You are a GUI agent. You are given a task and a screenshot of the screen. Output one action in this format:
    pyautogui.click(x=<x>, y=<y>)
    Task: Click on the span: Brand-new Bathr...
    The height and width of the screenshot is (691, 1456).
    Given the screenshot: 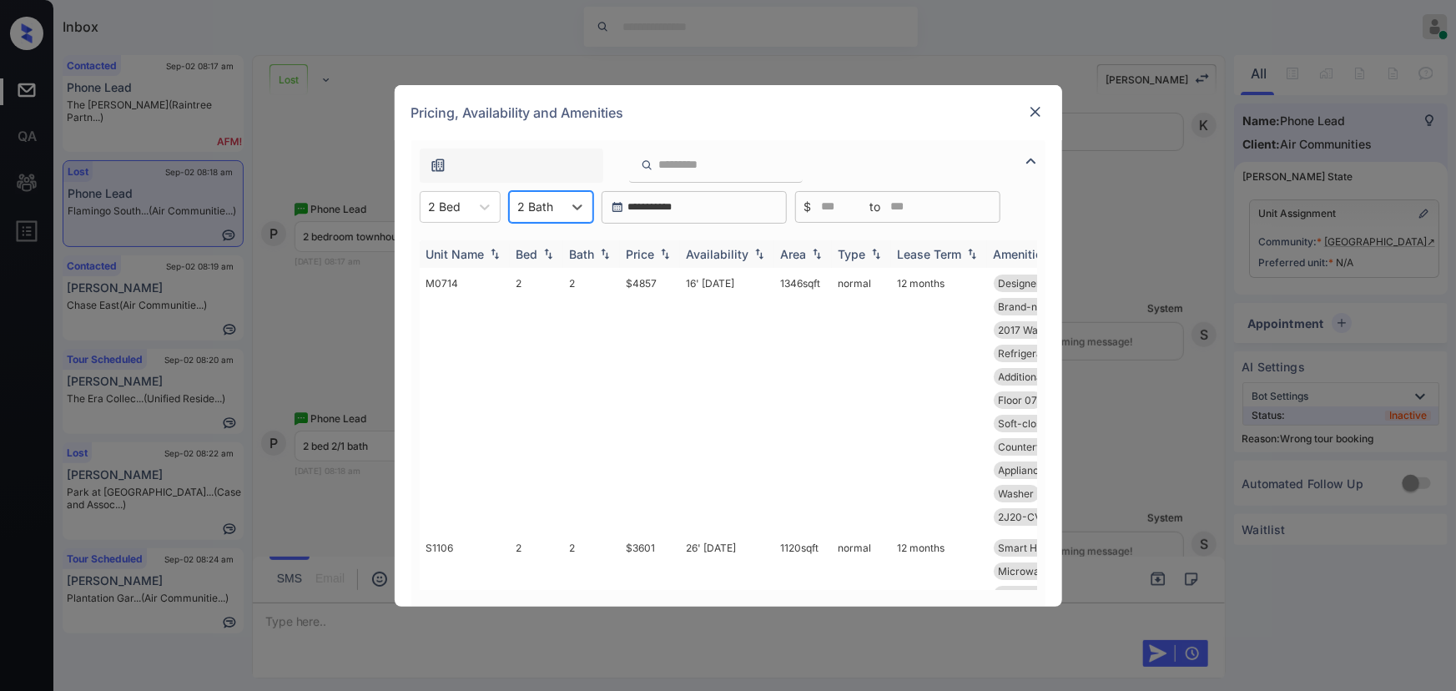 What is the action you would take?
    pyautogui.click(x=1043, y=306)
    